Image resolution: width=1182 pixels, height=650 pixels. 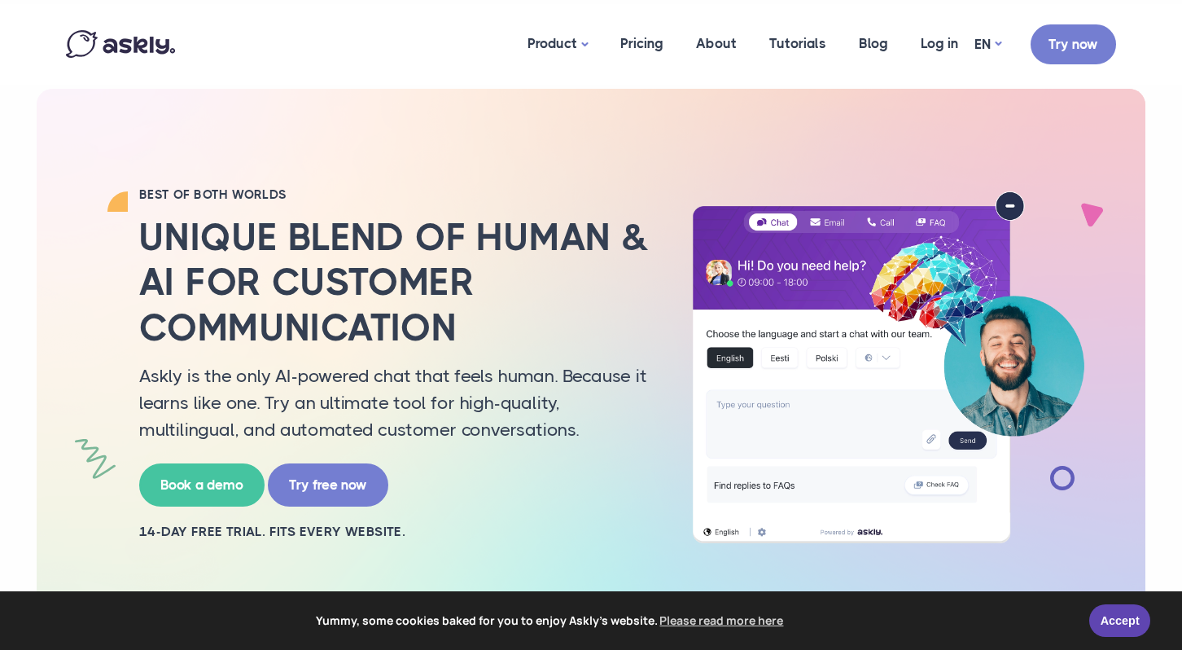 I want to click on a: Pricing, so click(x=642, y=43).